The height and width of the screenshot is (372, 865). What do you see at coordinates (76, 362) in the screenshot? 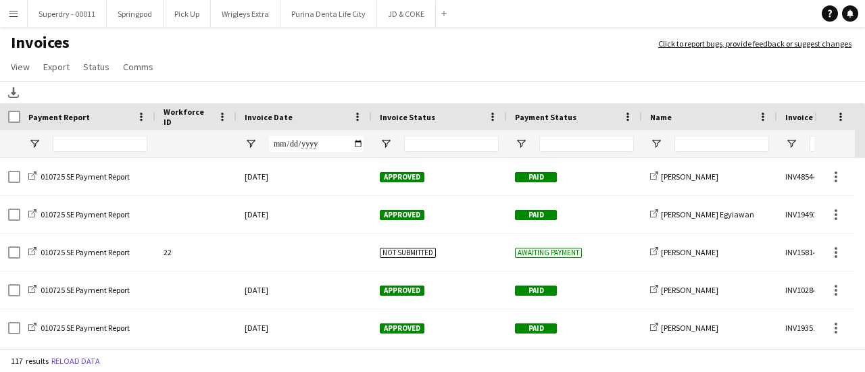
I see `button: Reload data` at bounding box center [76, 362].